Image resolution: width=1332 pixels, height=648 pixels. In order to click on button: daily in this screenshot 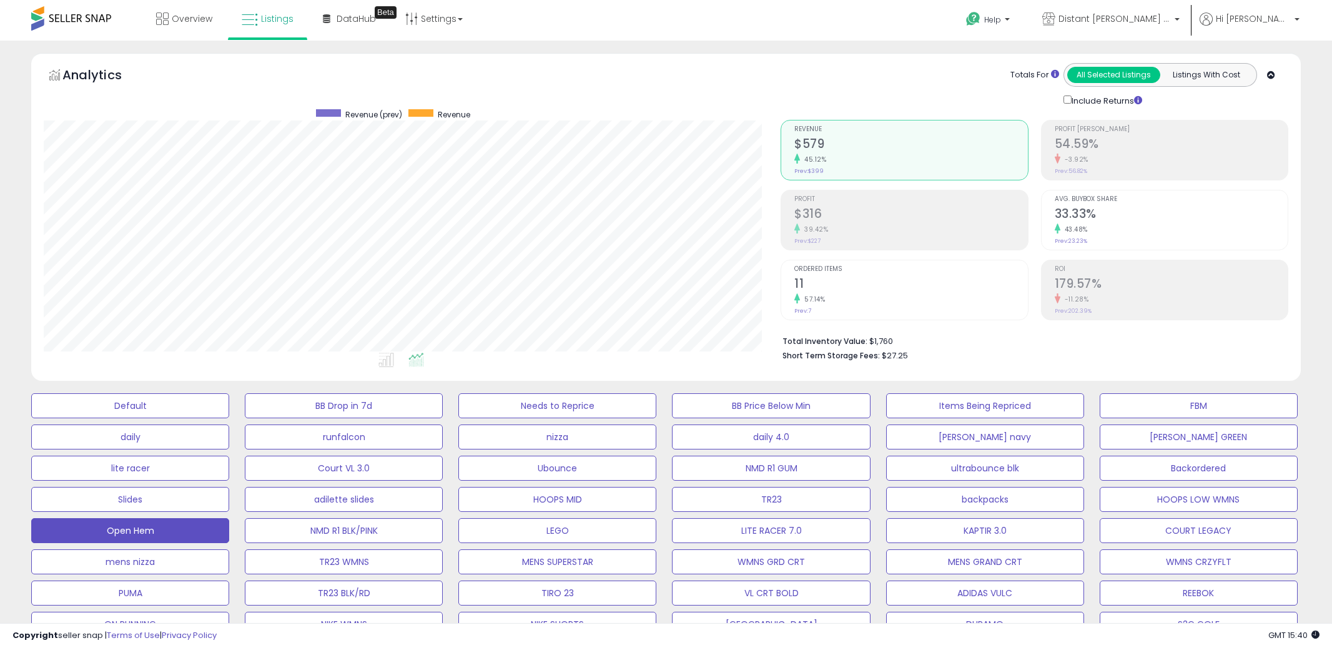, I will do `click(130, 437)`.